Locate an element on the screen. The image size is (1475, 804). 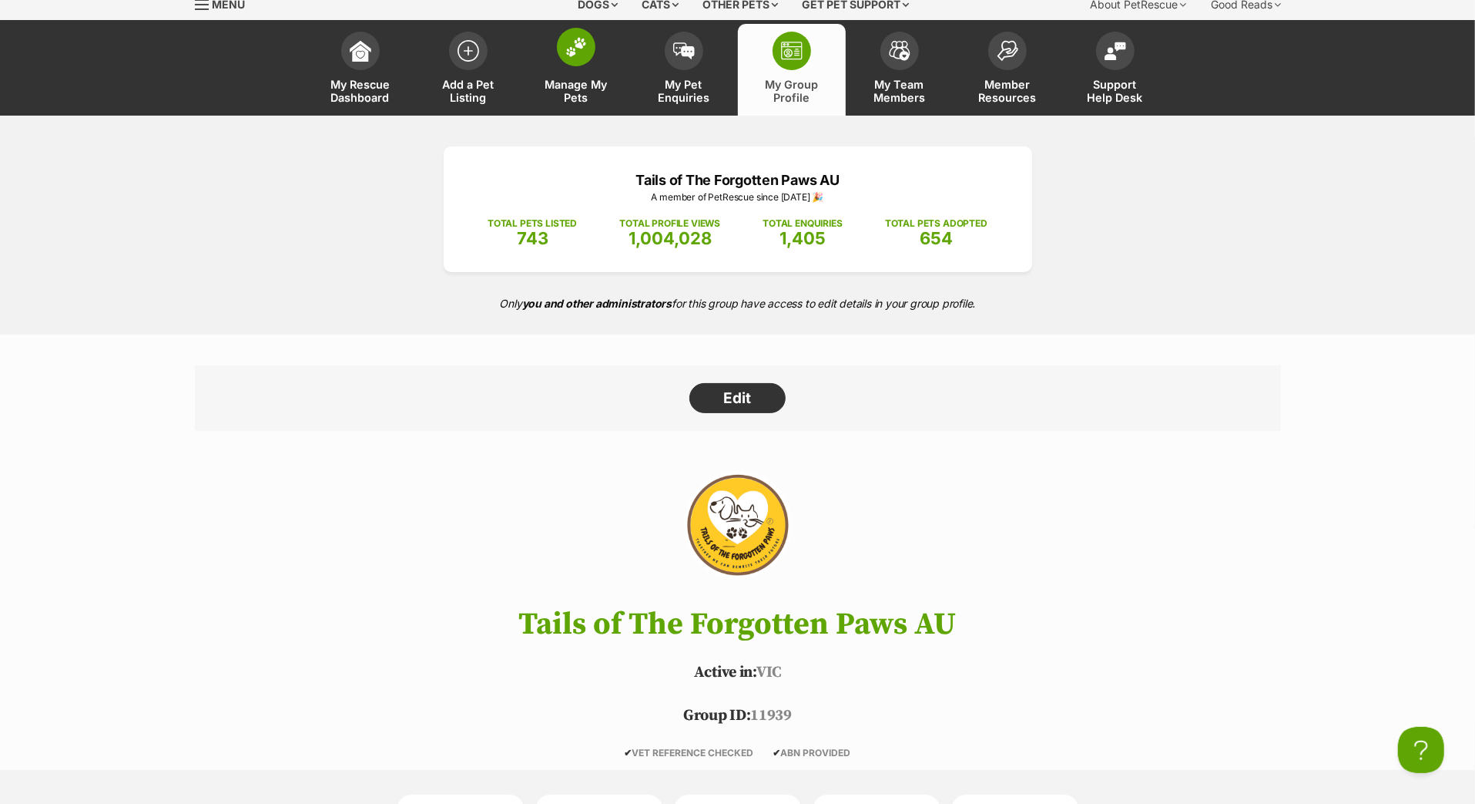
a: Add a Pet Listing is located at coordinates (468, 69).